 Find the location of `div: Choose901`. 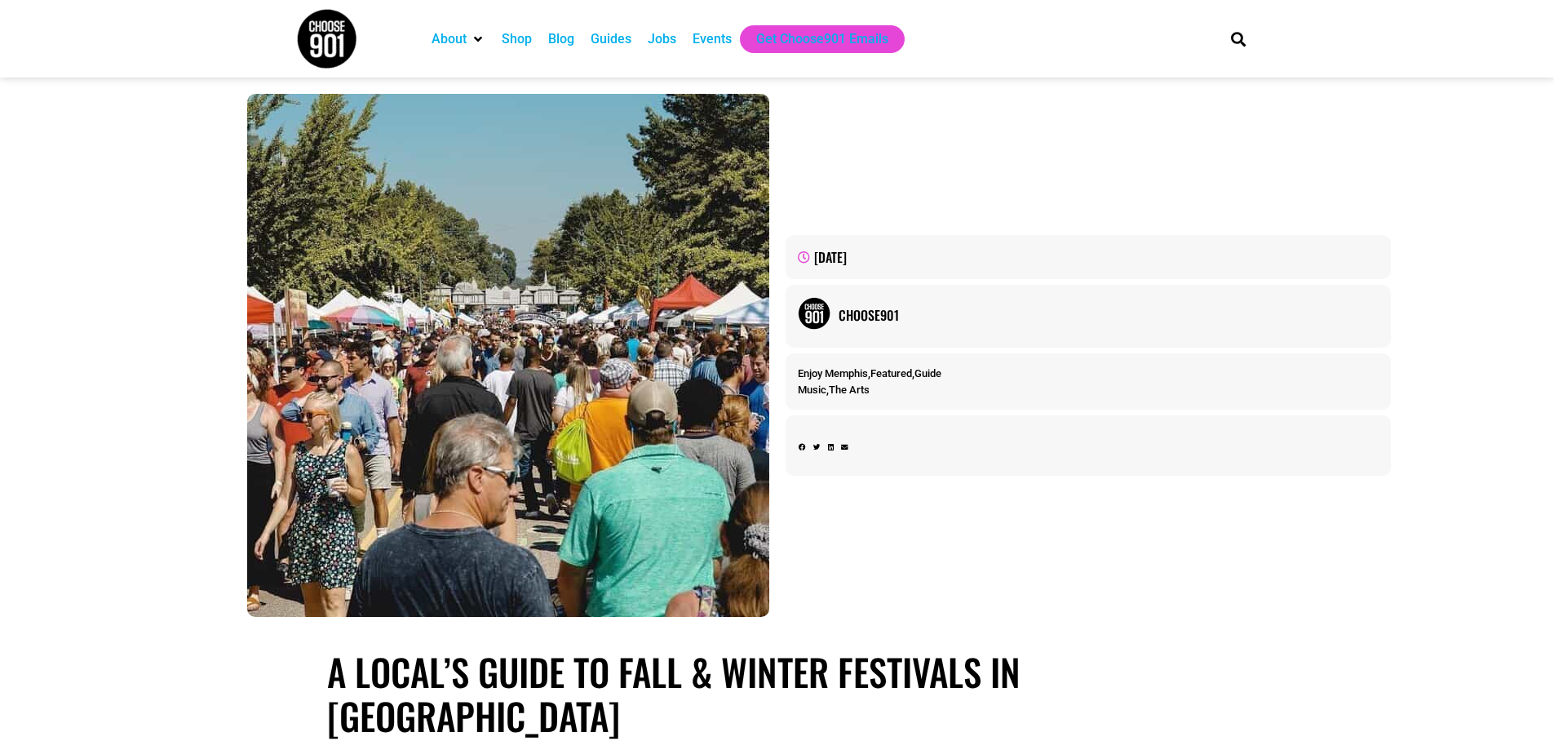

div: Choose901 is located at coordinates (1109, 315).